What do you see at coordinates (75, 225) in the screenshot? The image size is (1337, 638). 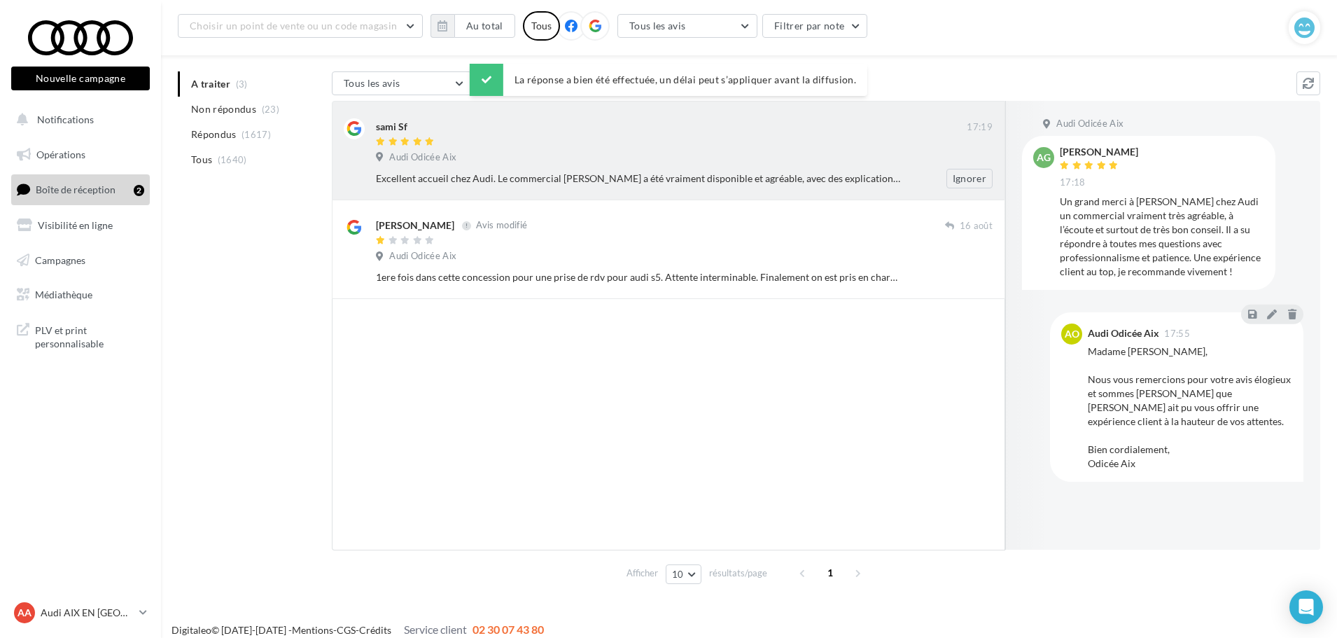 I see `span: Visibilité en ligne` at bounding box center [75, 225].